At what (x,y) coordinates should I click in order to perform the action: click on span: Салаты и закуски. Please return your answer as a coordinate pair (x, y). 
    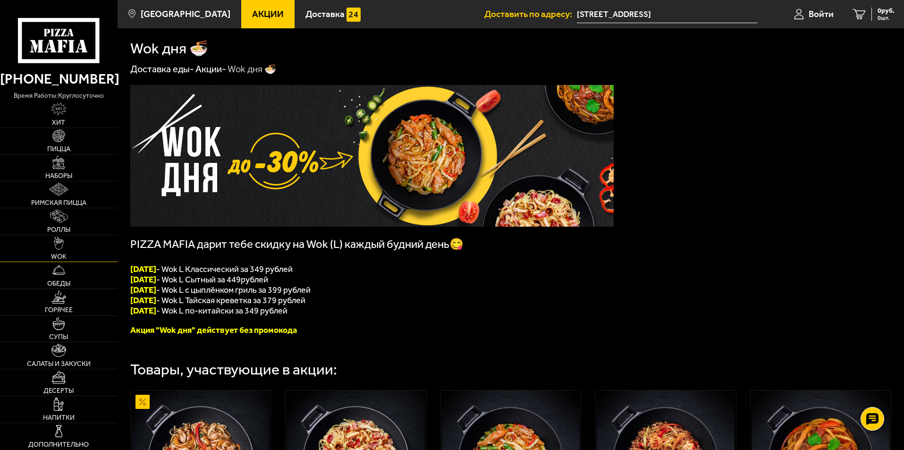
    Looking at the image, I should click on (59, 364).